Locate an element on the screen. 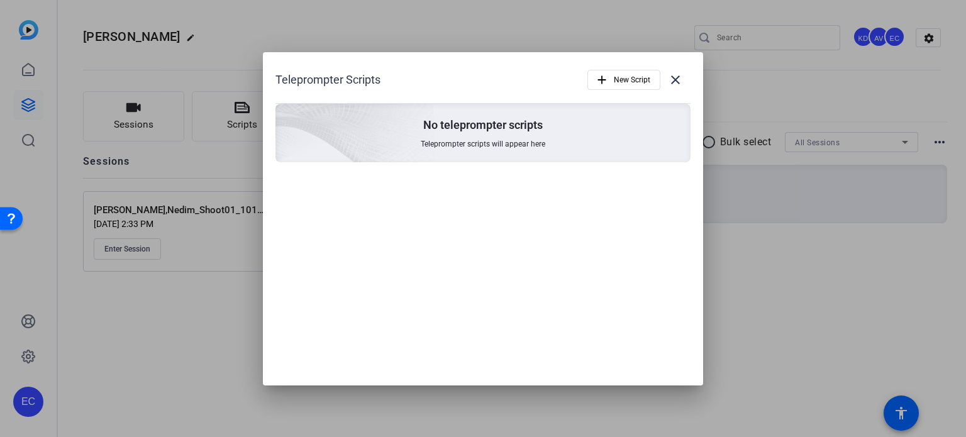 The width and height of the screenshot is (966, 437). span: Teleprompter scripts will appear here is located at coordinates (483, 144).